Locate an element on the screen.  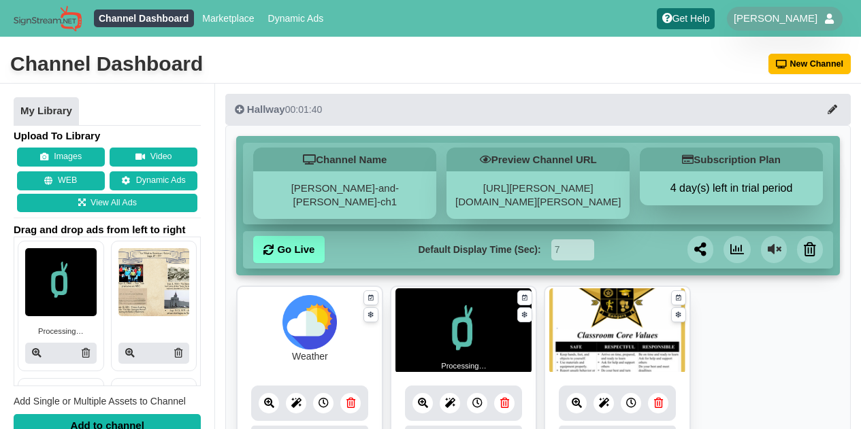
a: Get Help is located at coordinates (685, 18).